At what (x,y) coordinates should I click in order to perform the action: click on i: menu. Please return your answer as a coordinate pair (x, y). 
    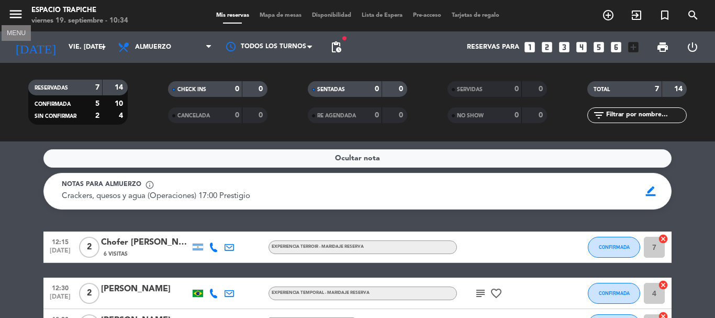
    Looking at the image, I should click on (16, 14).